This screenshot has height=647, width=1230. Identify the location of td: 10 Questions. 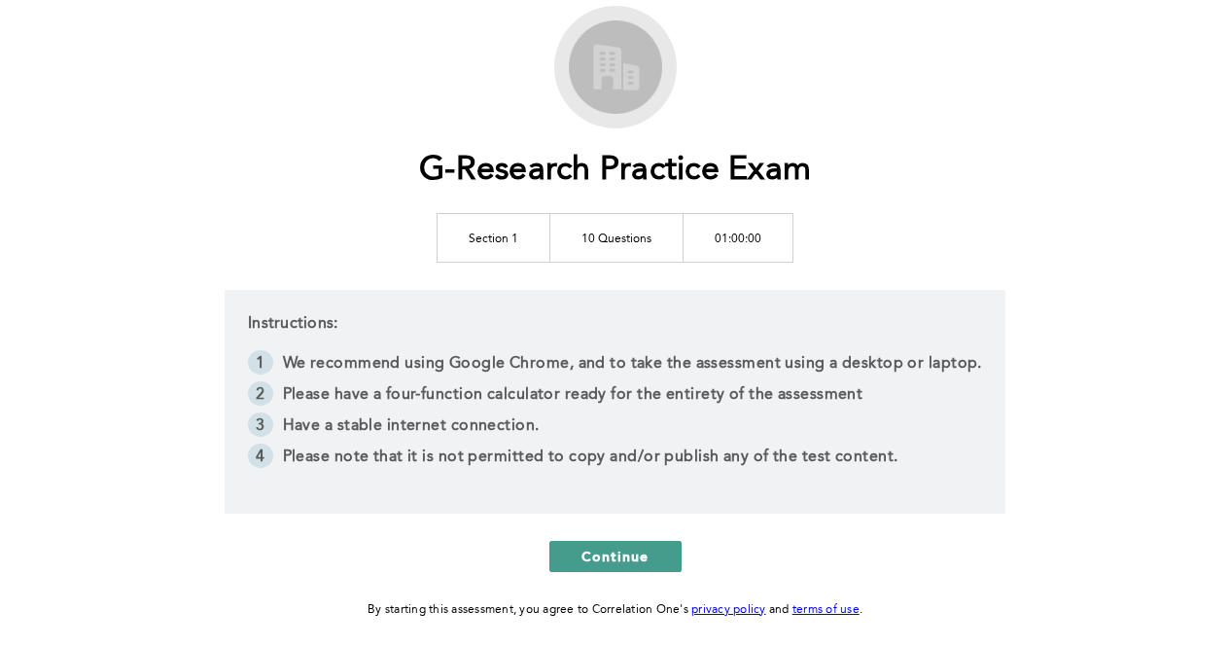
(616, 237).